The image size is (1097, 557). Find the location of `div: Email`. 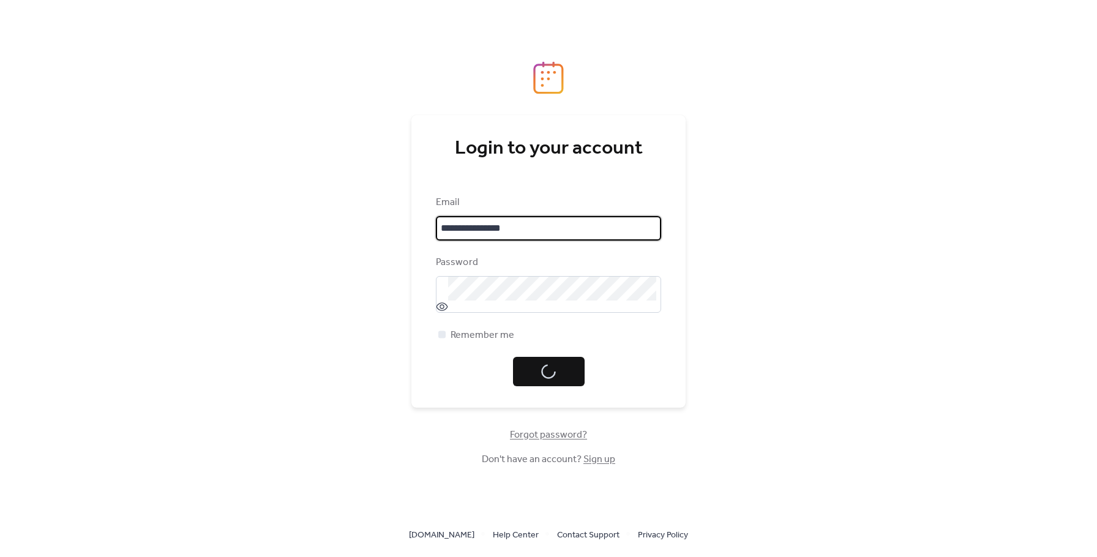

div: Email is located at coordinates (547, 203).